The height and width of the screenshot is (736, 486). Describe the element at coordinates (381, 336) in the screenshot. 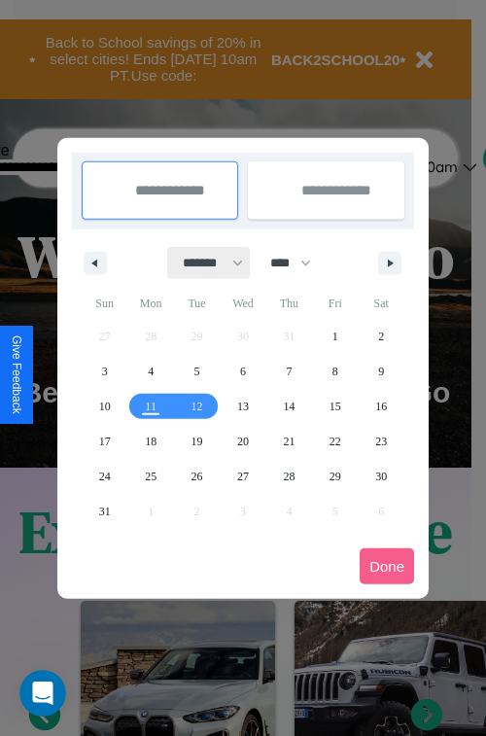

I see `button: 2` at that location.